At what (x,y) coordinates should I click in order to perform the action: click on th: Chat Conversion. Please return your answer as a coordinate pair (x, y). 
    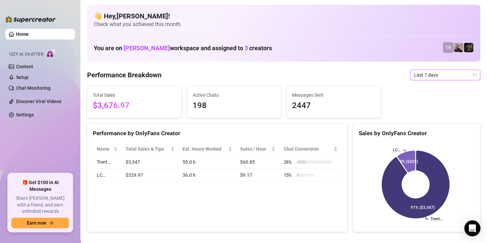
    Looking at the image, I should click on (310, 149).